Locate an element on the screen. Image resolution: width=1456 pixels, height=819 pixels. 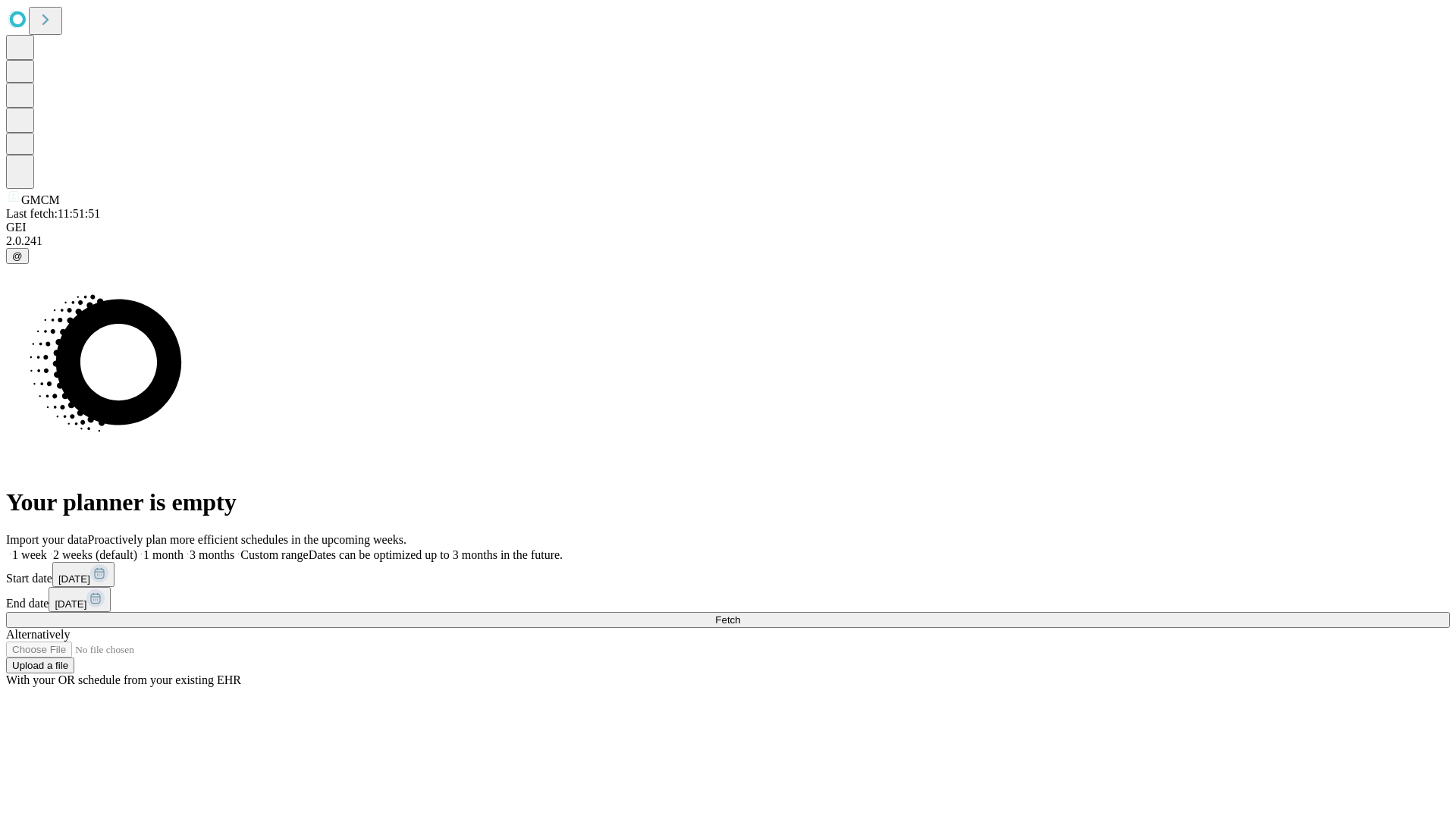
span: Custom range is located at coordinates (274, 554).